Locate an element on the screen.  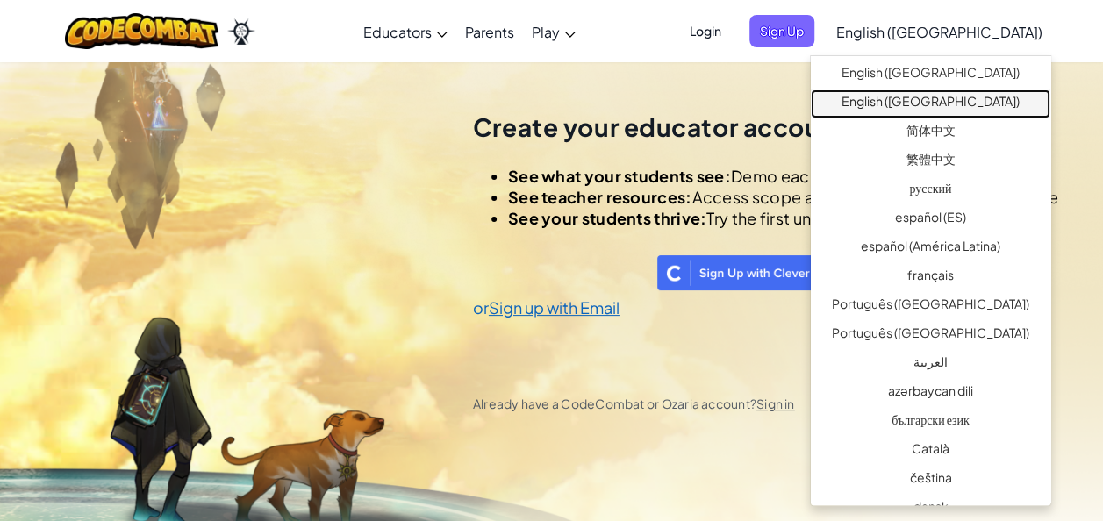
a: русский is located at coordinates (930, 190).